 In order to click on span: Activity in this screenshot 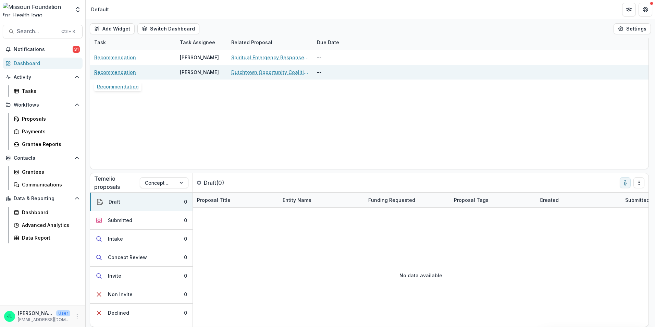, I will do `click(42, 77)`.